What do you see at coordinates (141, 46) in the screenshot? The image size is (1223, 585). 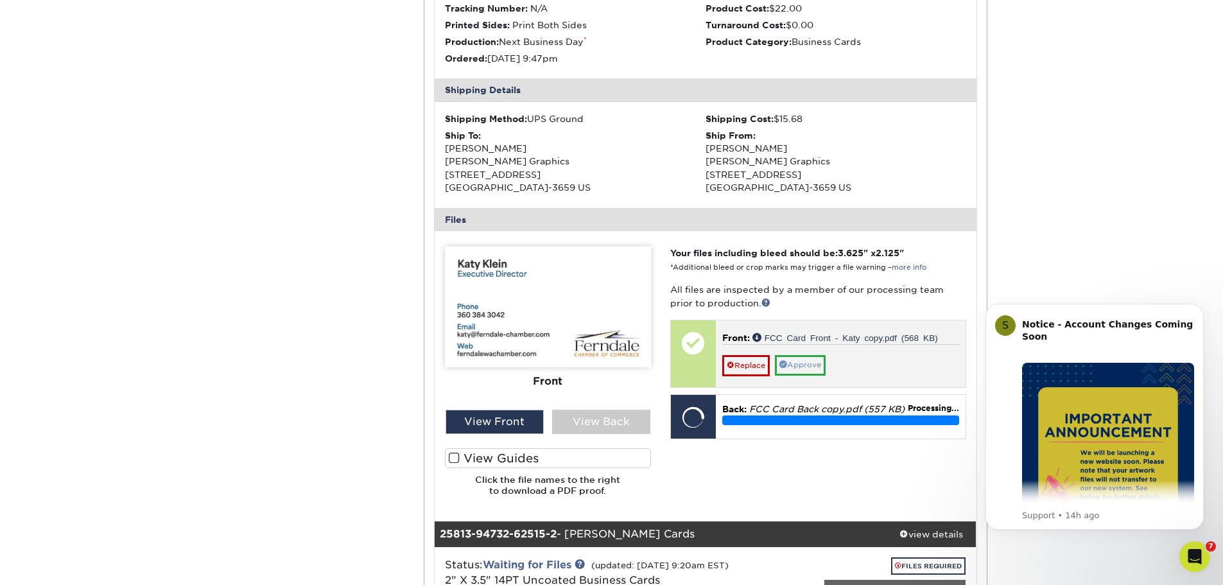 I see `b: Notice - Account Changes Coming Soon` at bounding box center [141, 46].